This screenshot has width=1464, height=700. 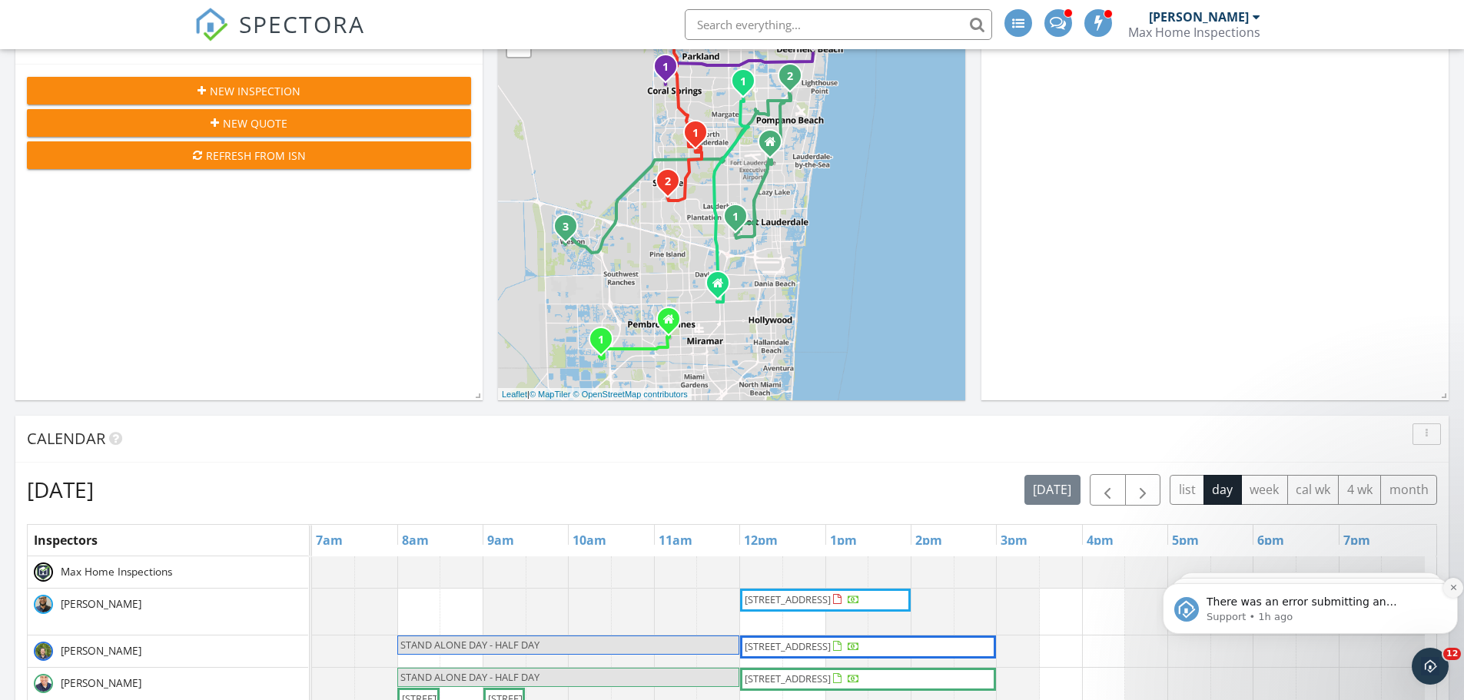 What do you see at coordinates (415, 540) in the screenshot?
I see `a: 8am` at bounding box center [415, 540].